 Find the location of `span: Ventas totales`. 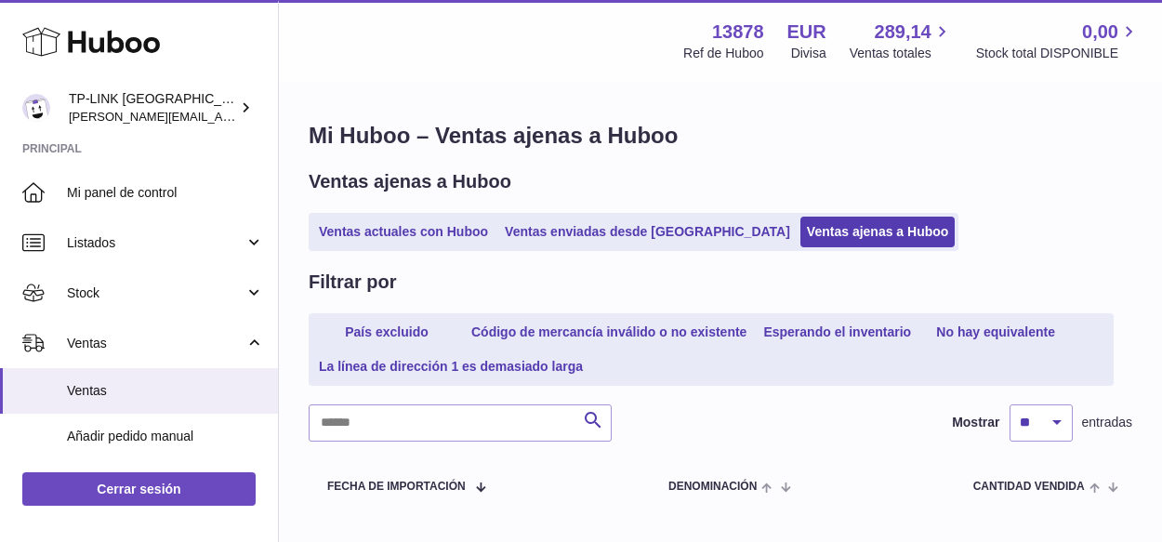

span: Ventas totales is located at coordinates (901, 53).